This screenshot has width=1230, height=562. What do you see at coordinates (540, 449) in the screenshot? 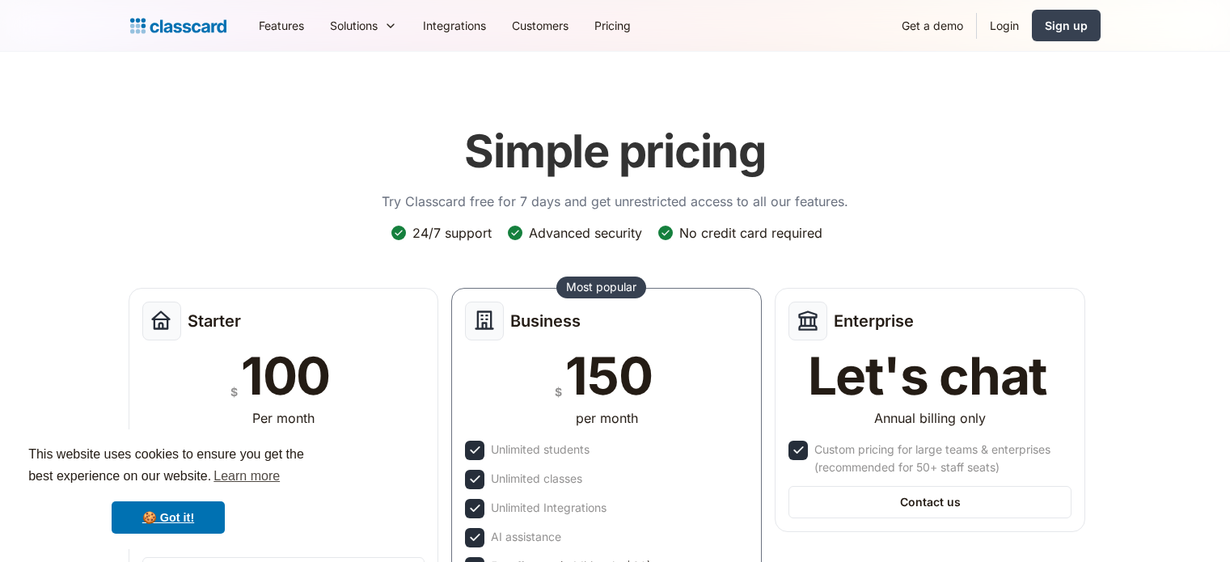
I see `div: Unlimited students` at bounding box center [540, 449].